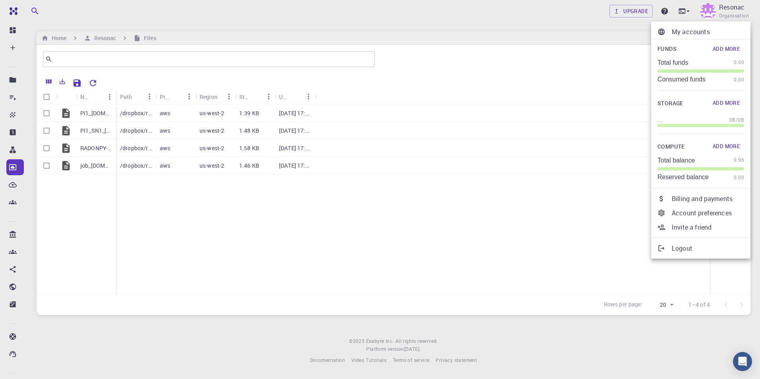 Image resolution: width=760 pixels, height=379 pixels. What do you see at coordinates (670, 103) in the screenshot?
I see `span: Storage` at bounding box center [670, 103].